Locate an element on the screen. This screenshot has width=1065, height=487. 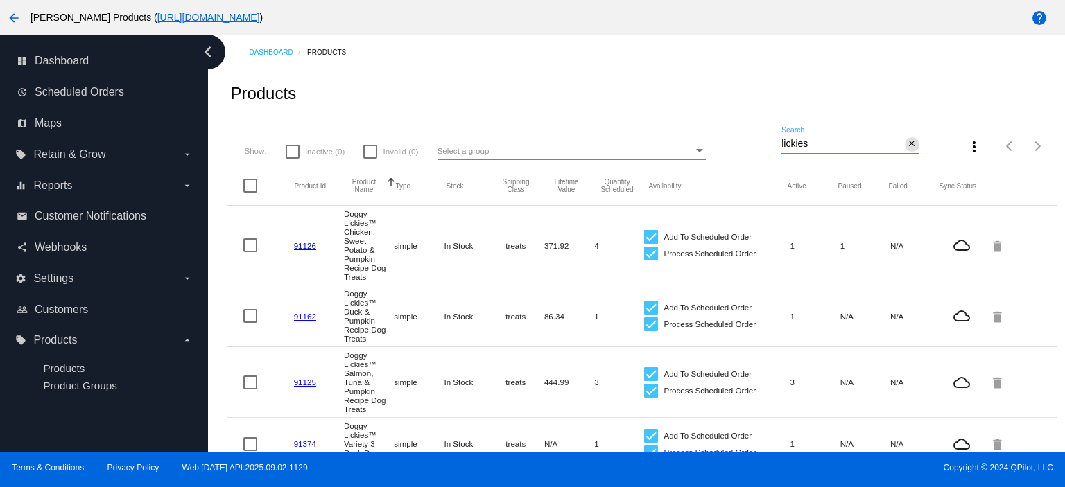
a: Dashboard is located at coordinates (278, 52).